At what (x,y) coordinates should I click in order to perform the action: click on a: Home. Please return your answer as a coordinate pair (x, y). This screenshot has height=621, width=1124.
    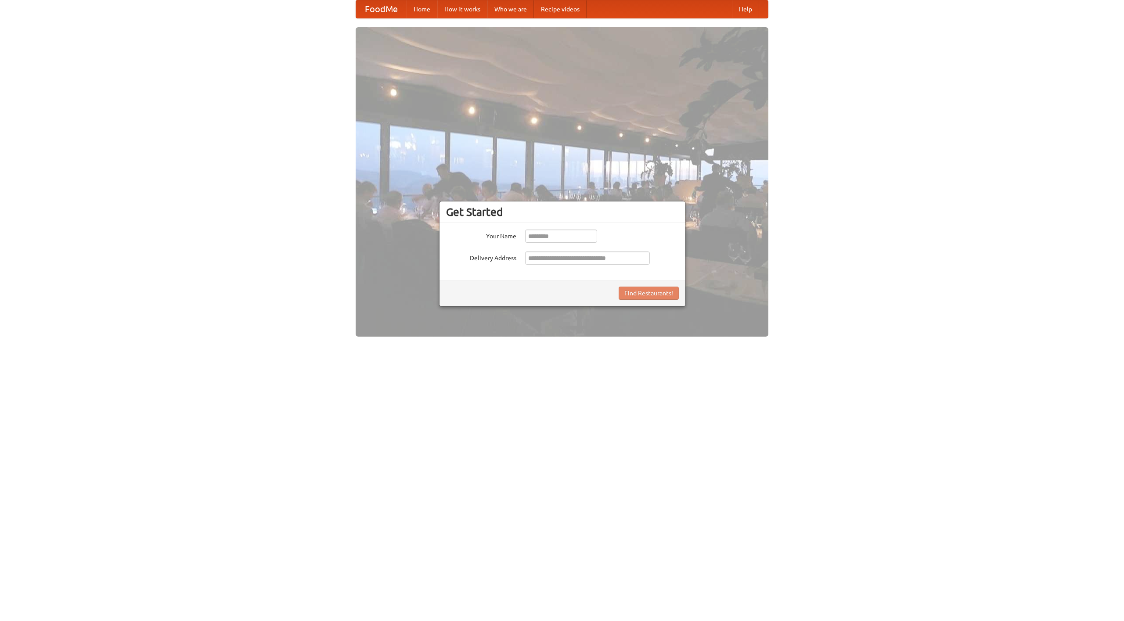
    Looking at the image, I should click on (422, 9).